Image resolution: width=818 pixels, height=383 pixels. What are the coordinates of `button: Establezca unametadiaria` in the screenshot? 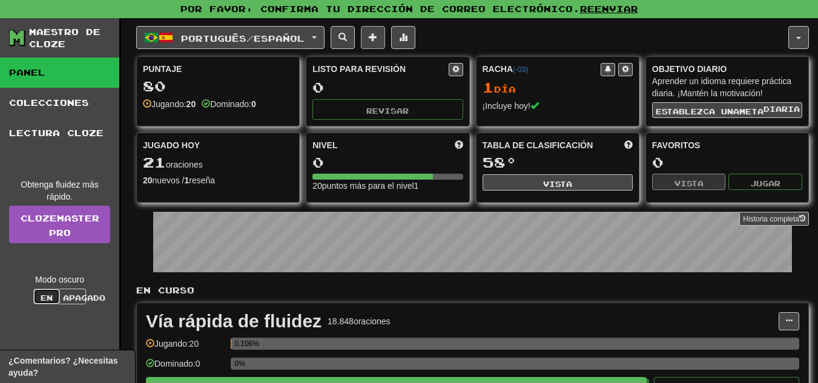 It's located at (727, 110).